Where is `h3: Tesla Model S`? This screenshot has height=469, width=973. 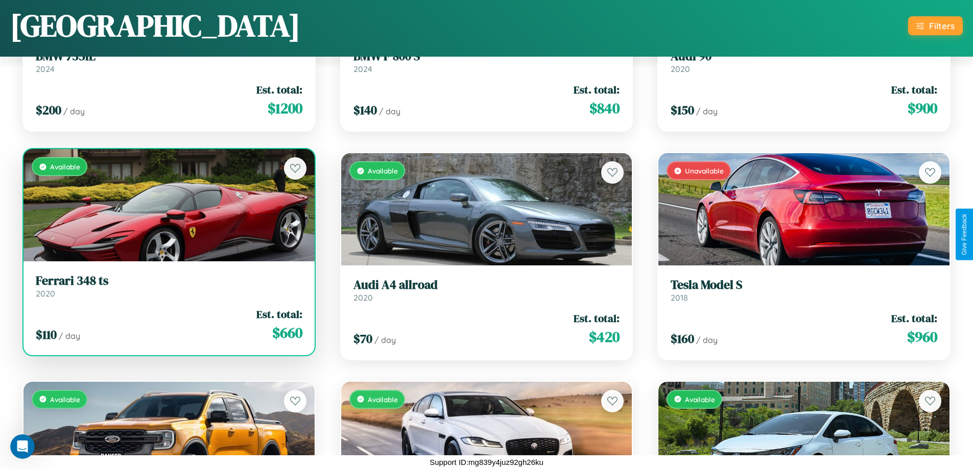 h3: Tesla Model S is located at coordinates (804, 285).